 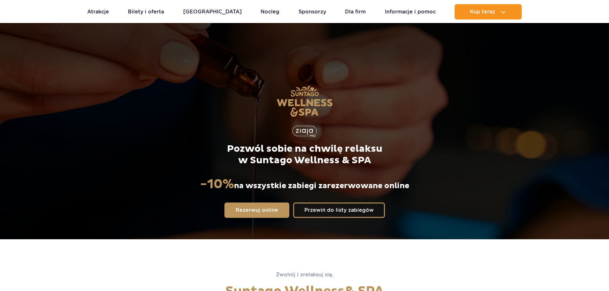 What do you see at coordinates (257, 210) in the screenshot?
I see `span: Rezerwuj online` at bounding box center [257, 210].